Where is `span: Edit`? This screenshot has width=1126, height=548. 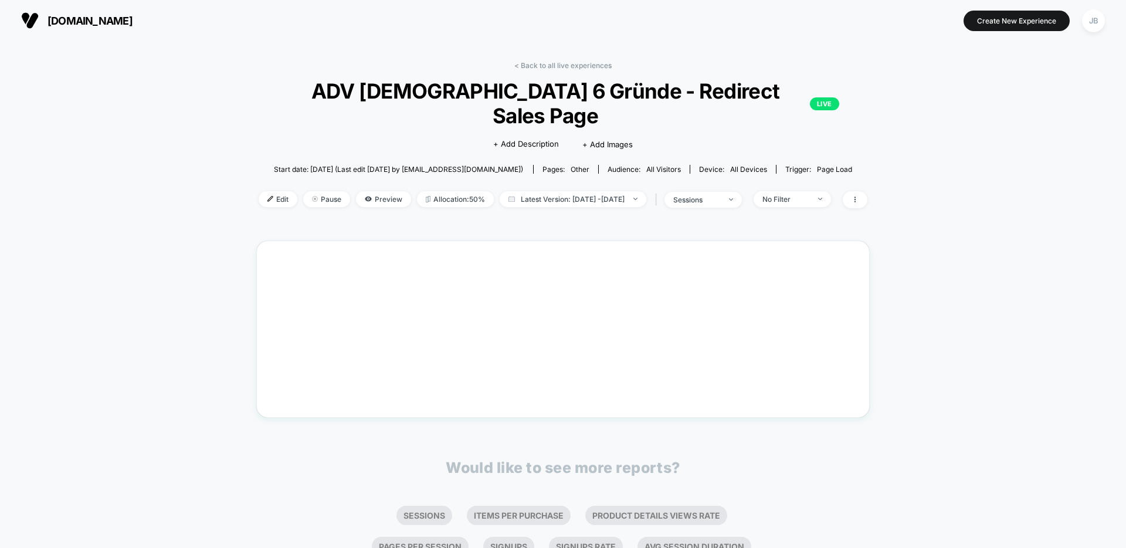
span: Edit is located at coordinates (278, 199).